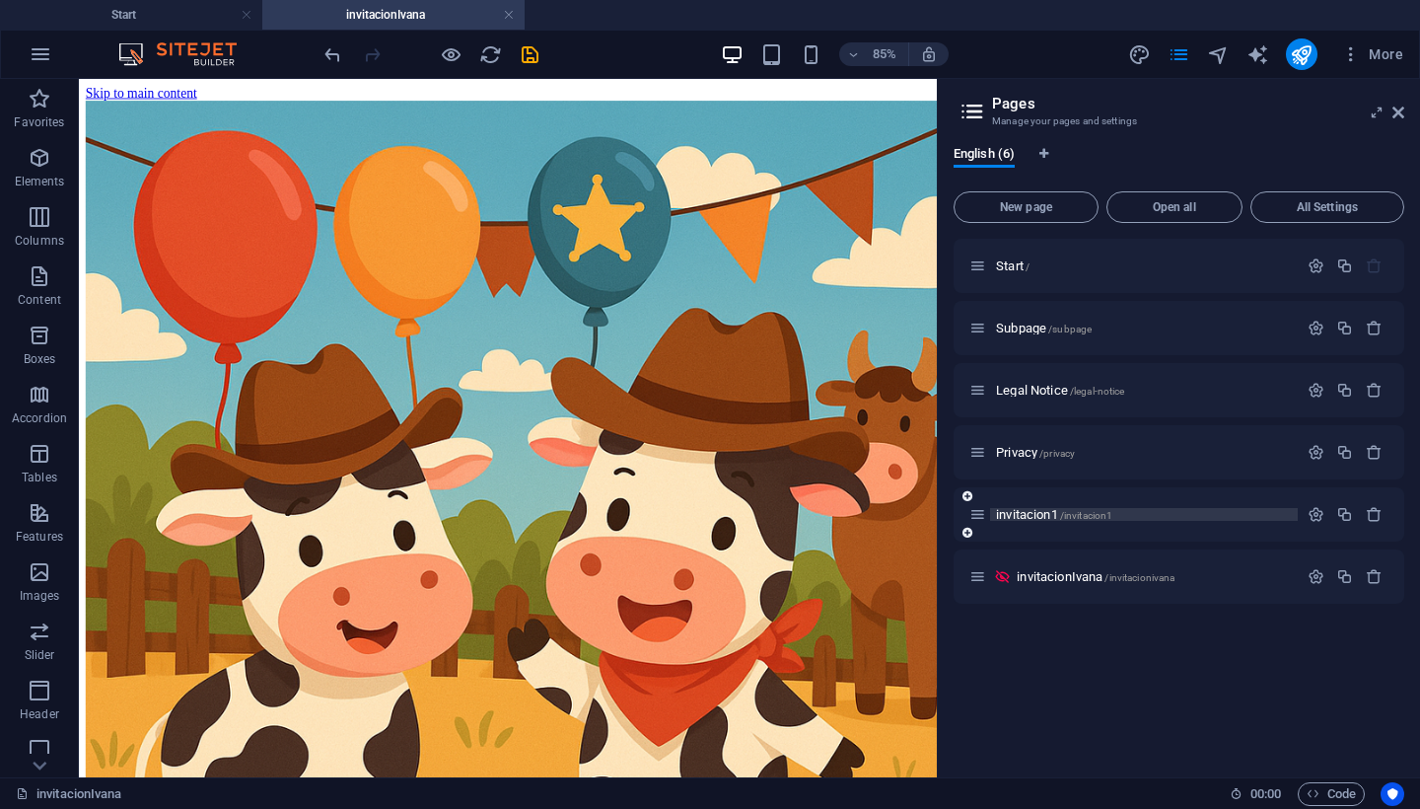  I want to click on span: English (6), so click(984, 156).